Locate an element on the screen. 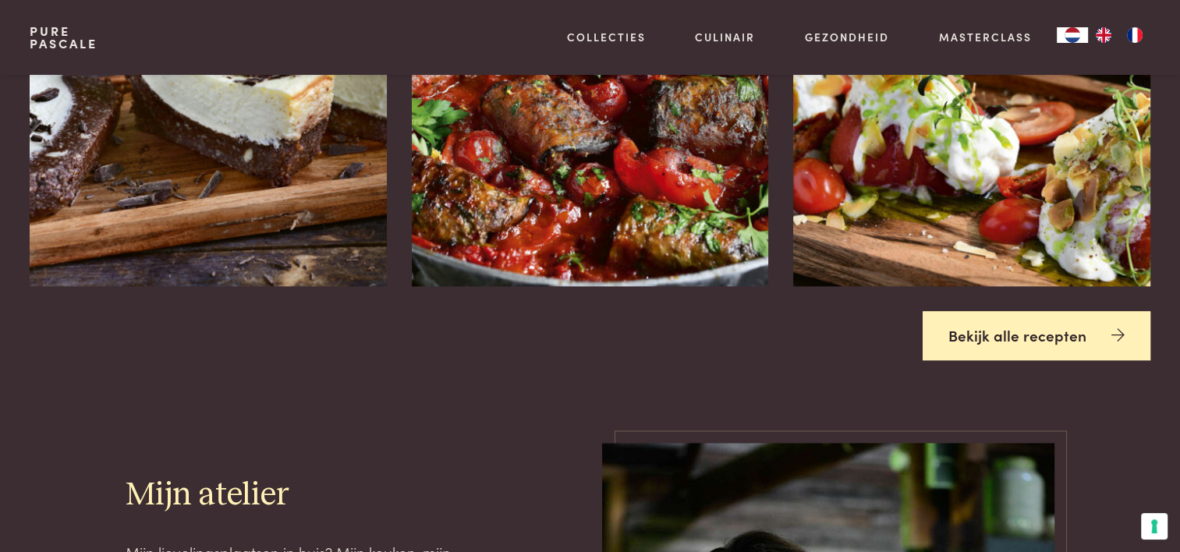  a: EN is located at coordinates (1103, 35).